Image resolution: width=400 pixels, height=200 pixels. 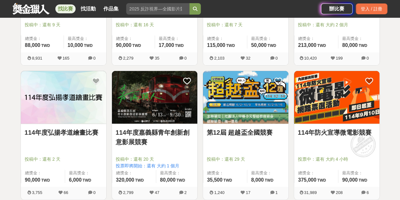 I want to click on a: 辦比賽, so click(x=337, y=9).